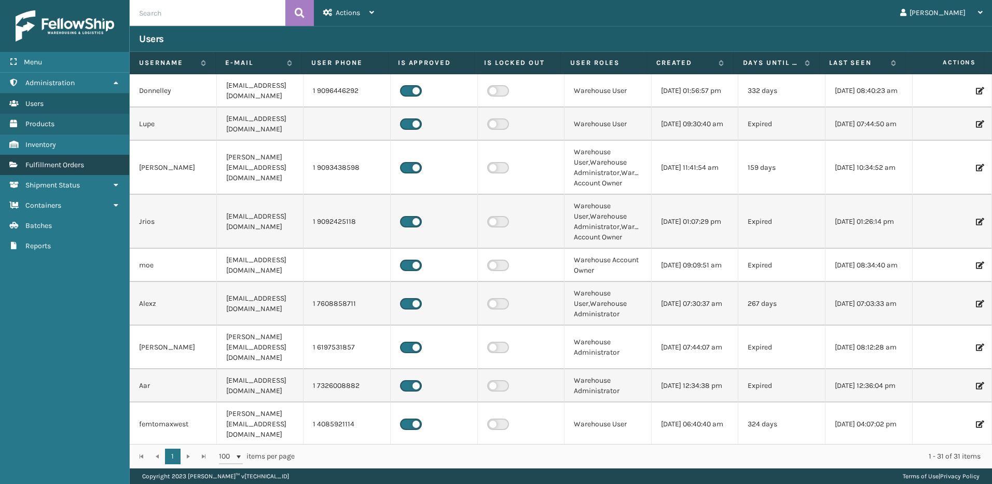 Image resolution: width=992 pixels, height=484 pixels. What do you see at coordinates (960, 476) in the screenshot?
I see `a: Privacy Policy` at bounding box center [960, 476].